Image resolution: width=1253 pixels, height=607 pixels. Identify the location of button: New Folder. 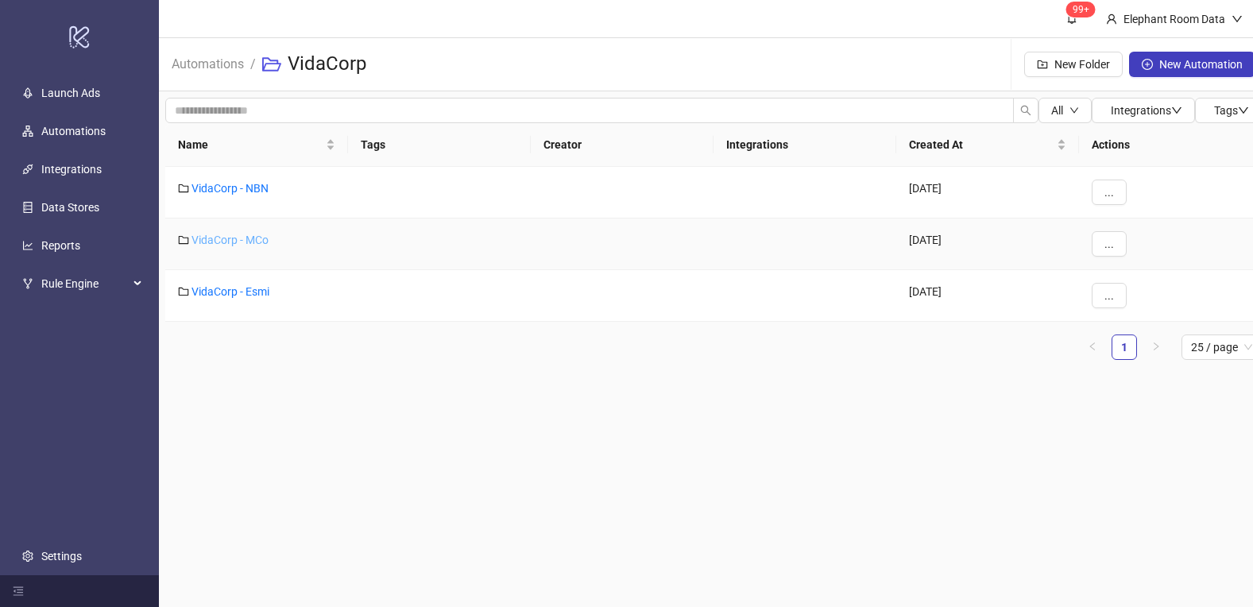
(1073, 64).